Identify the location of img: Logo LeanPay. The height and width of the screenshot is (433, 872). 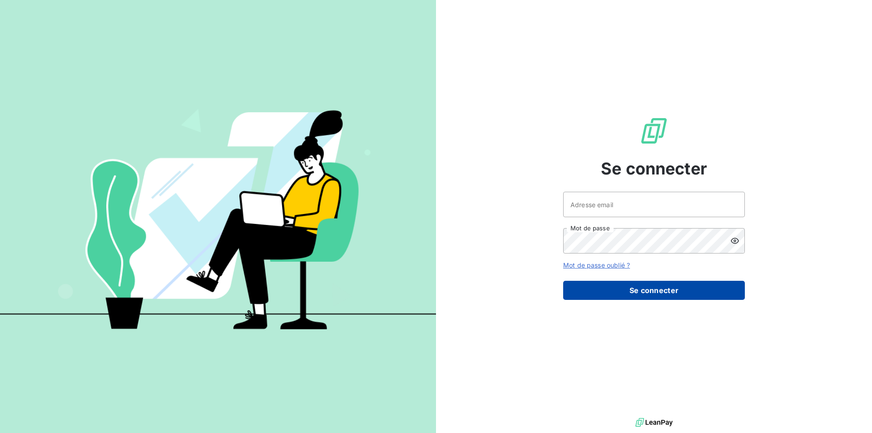
(654, 131).